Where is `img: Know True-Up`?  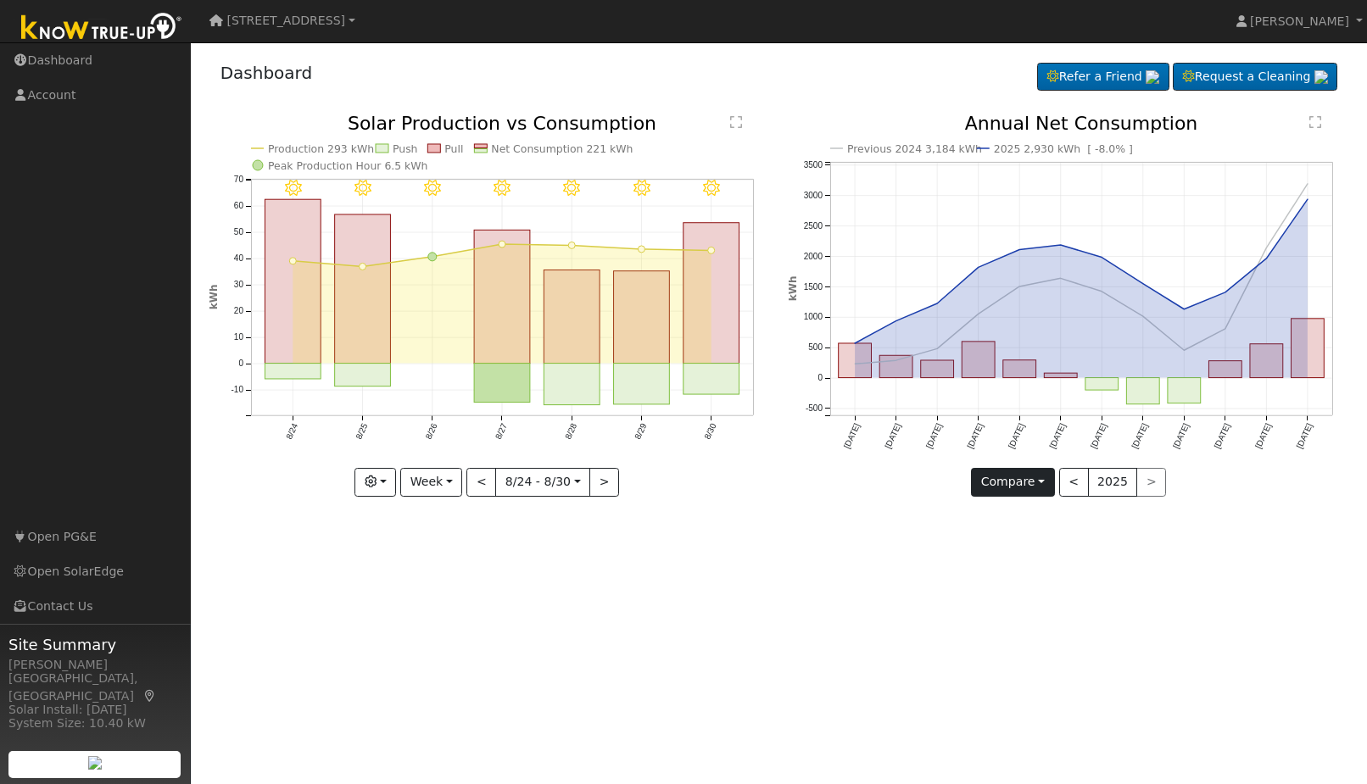 img: Know True-Up is located at coordinates (102, 28).